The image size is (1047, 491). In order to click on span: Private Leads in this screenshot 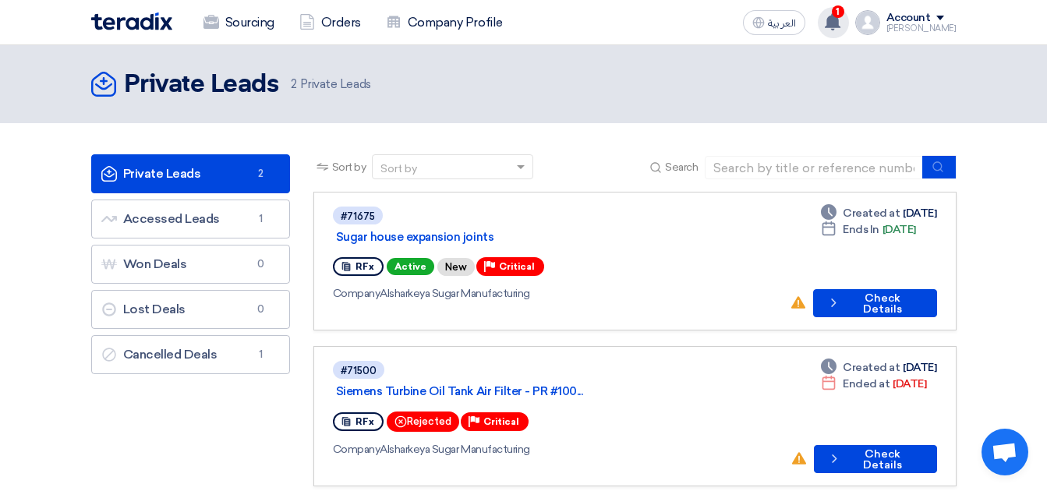, I will do `click(330, 84)`.